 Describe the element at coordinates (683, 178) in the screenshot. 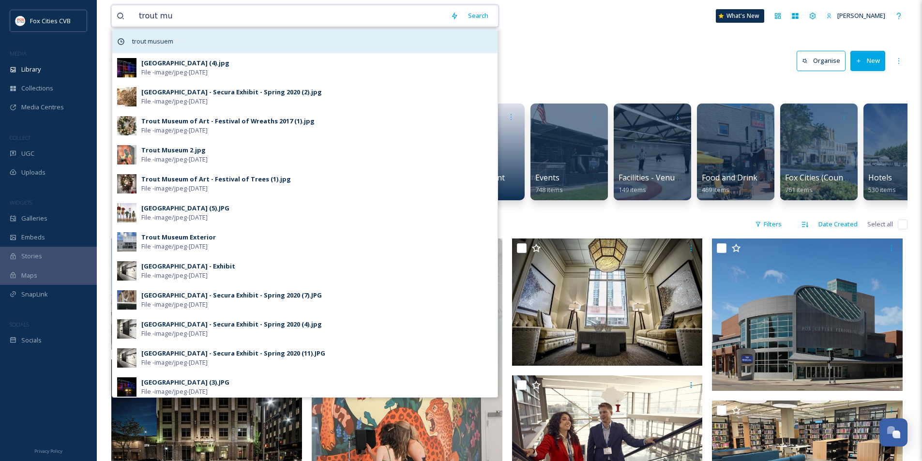

I see `span: Facilities - Venues - Meeting Spaces` at that location.